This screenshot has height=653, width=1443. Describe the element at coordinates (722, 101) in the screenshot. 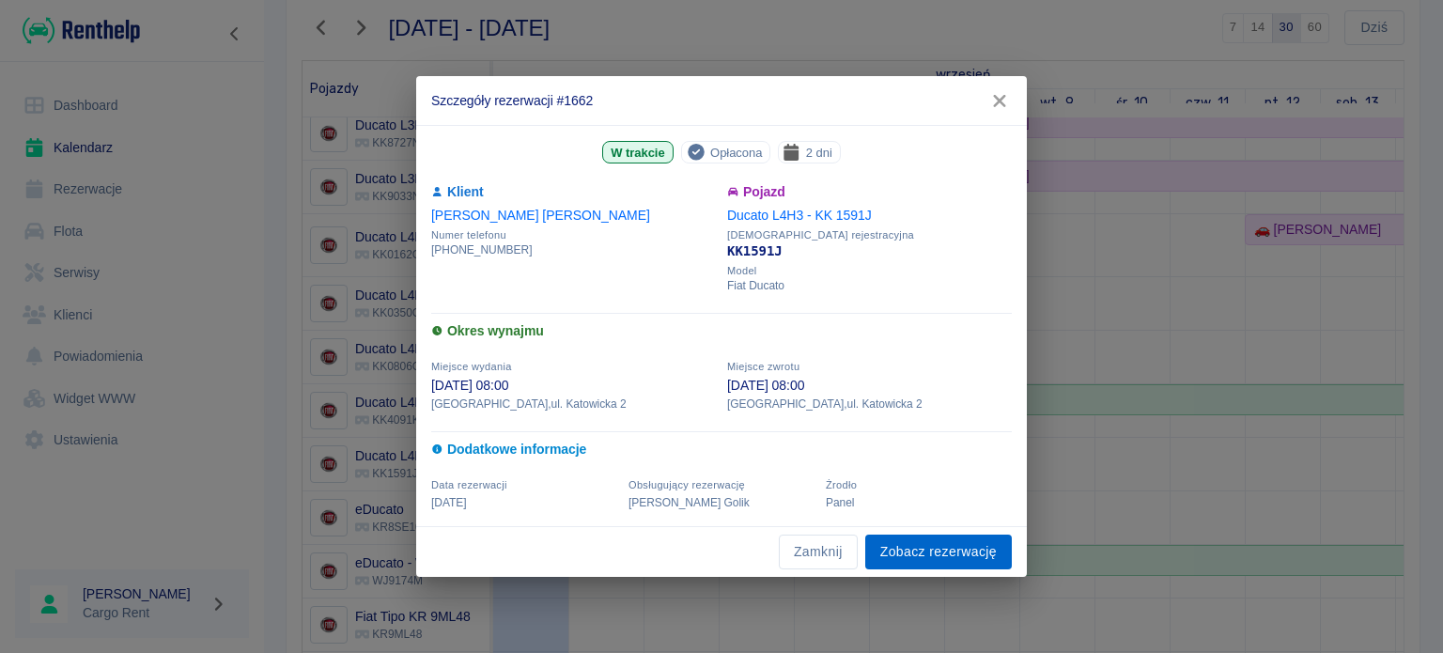

I see `h2: Szczegóły rezerwacji #1662` at that location.